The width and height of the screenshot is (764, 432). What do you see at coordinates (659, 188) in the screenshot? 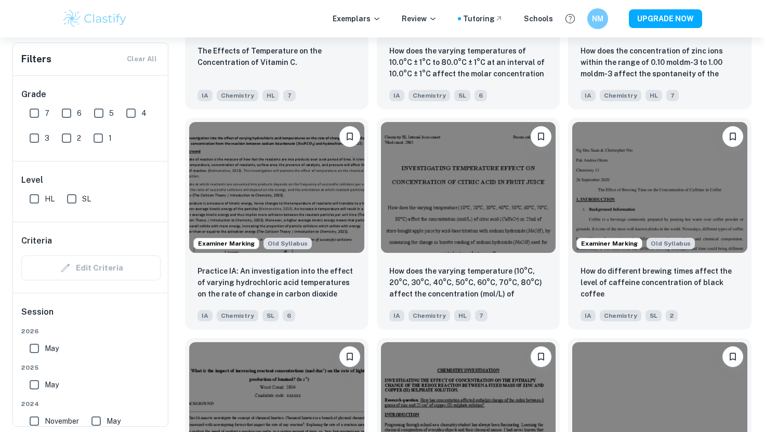
I see `img: Chemistry IA example thumbnail: How do different brewing times affect th` at bounding box center [659, 188].